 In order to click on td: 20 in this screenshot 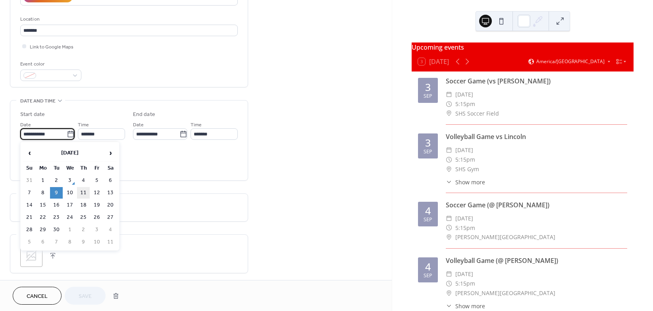, I will do `click(110, 205)`.